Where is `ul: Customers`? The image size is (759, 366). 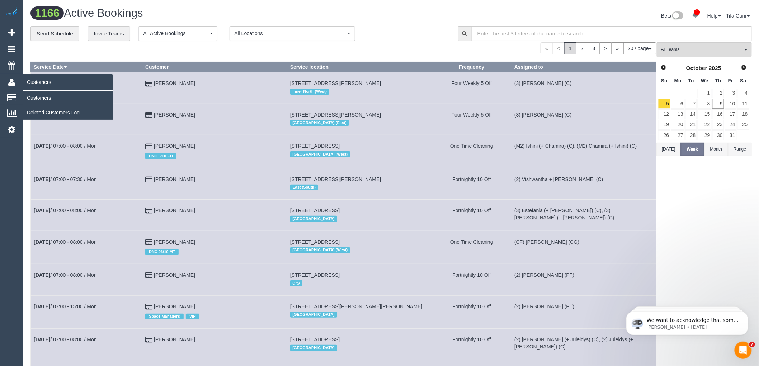 ul: Customers is located at coordinates (68, 105).